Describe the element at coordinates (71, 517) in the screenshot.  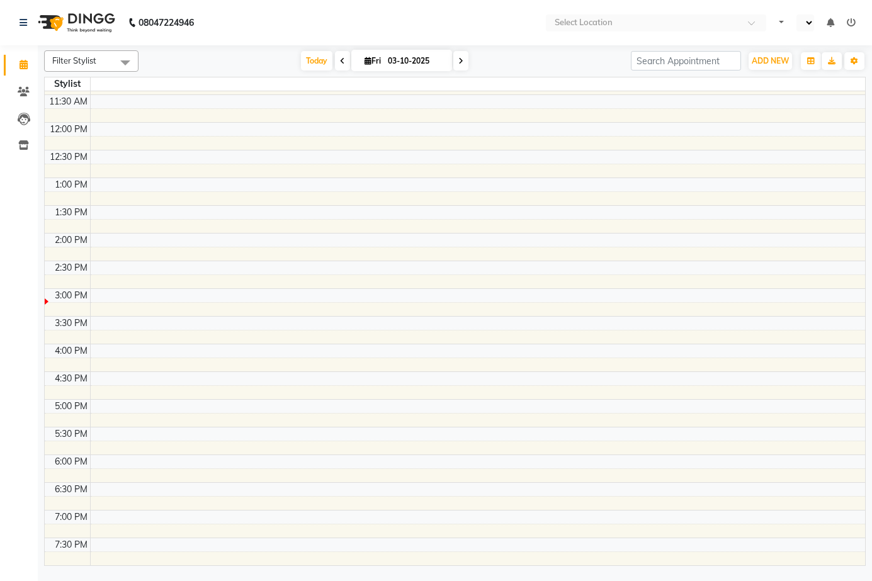
I see `div: 7:00 PM` at that location.